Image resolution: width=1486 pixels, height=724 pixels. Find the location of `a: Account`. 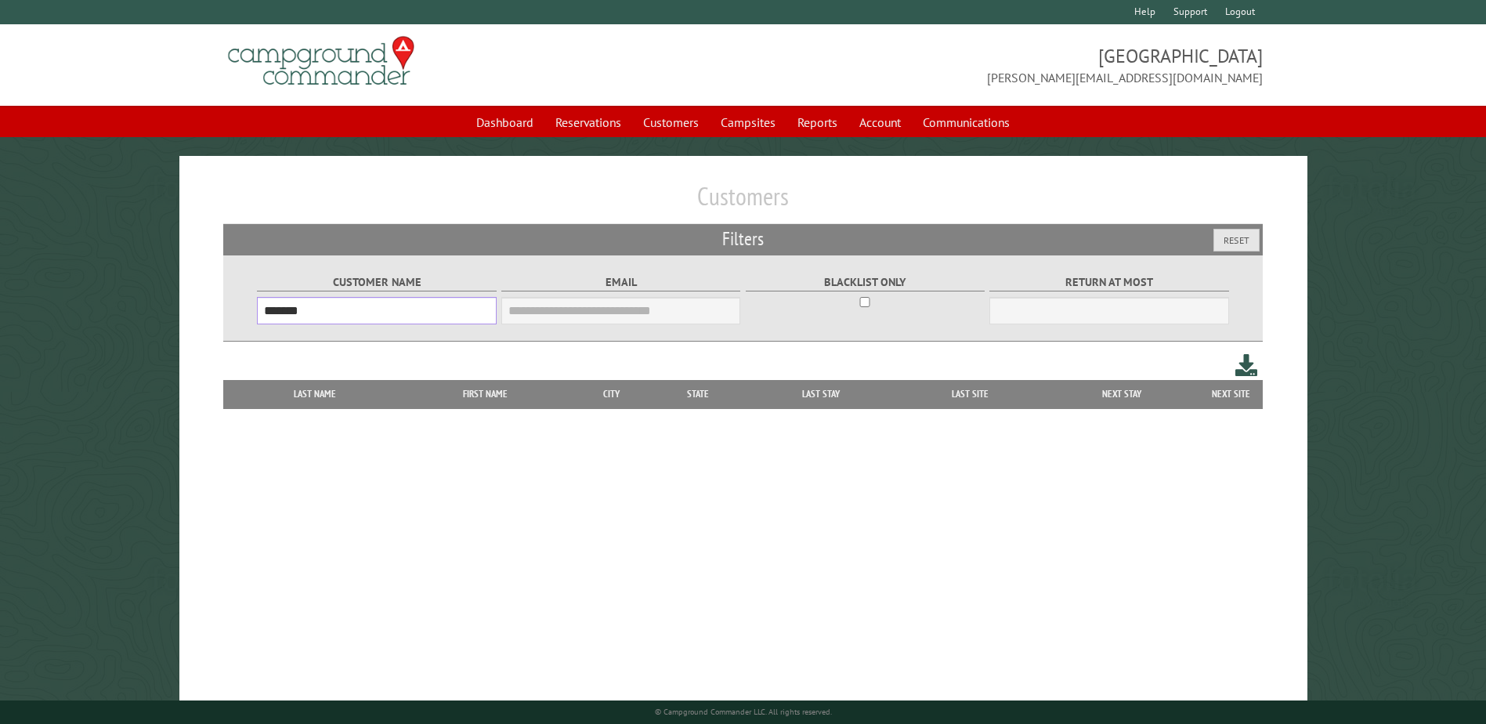

a: Account is located at coordinates (879, 122).